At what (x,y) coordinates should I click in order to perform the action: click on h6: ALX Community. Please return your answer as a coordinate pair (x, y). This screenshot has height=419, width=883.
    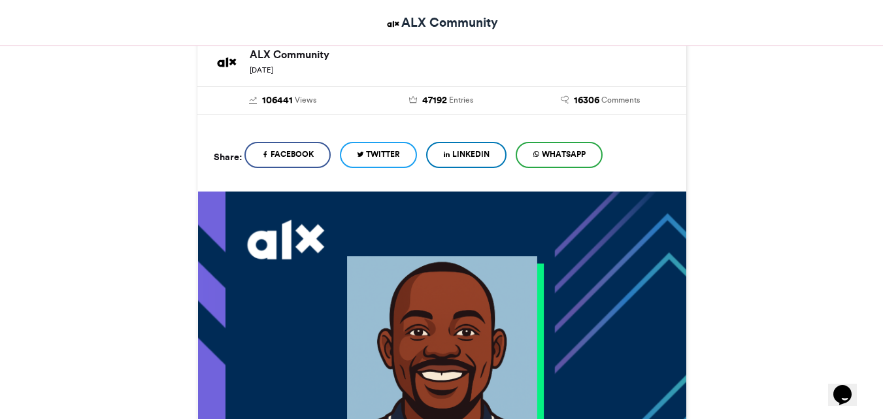
    Looking at the image, I should click on (460, 54).